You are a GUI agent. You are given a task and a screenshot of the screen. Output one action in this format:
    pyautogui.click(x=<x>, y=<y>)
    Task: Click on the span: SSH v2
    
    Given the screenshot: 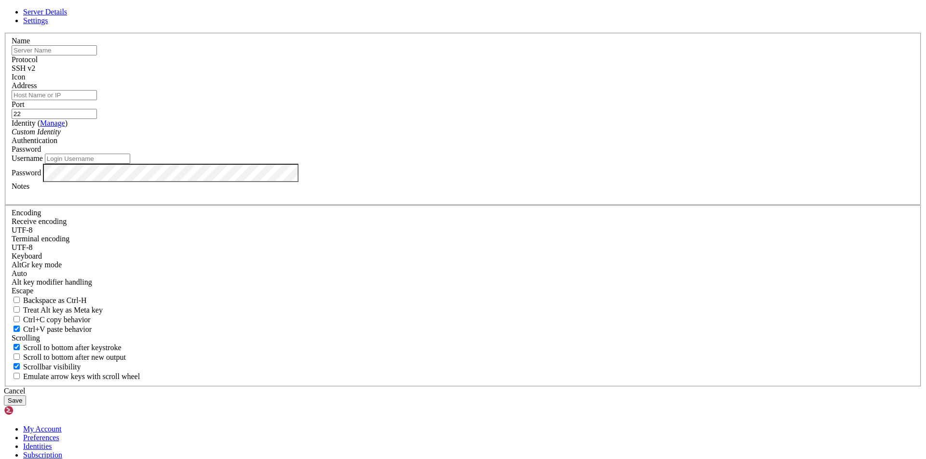 What is the action you would take?
    pyautogui.click(x=23, y=68)
    